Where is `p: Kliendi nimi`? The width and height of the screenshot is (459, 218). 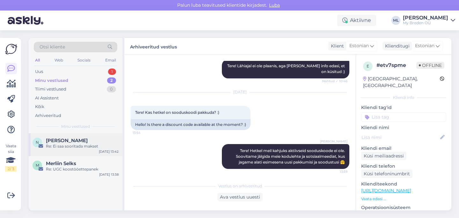
p: Kliendi nimi is located at coordinates (404, 128).